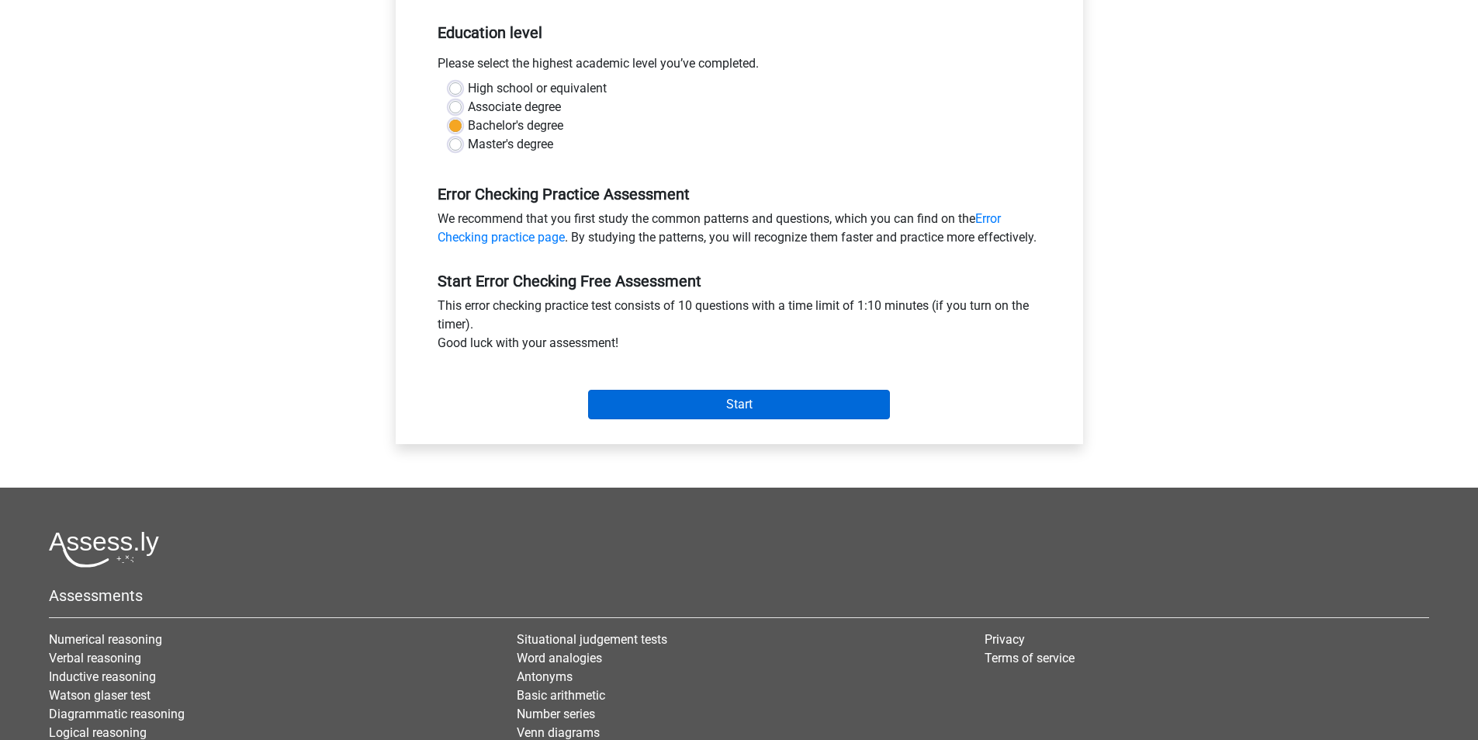 The image size is (1478, 740). Describe the element at coordinates (1030, 657) in the screenshot. I see `a: Terms of service` at that location.